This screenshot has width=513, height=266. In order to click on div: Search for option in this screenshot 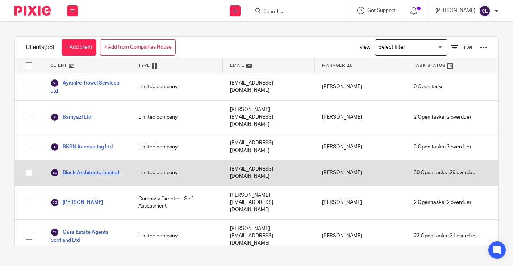, I will do `click(411, 47)`.